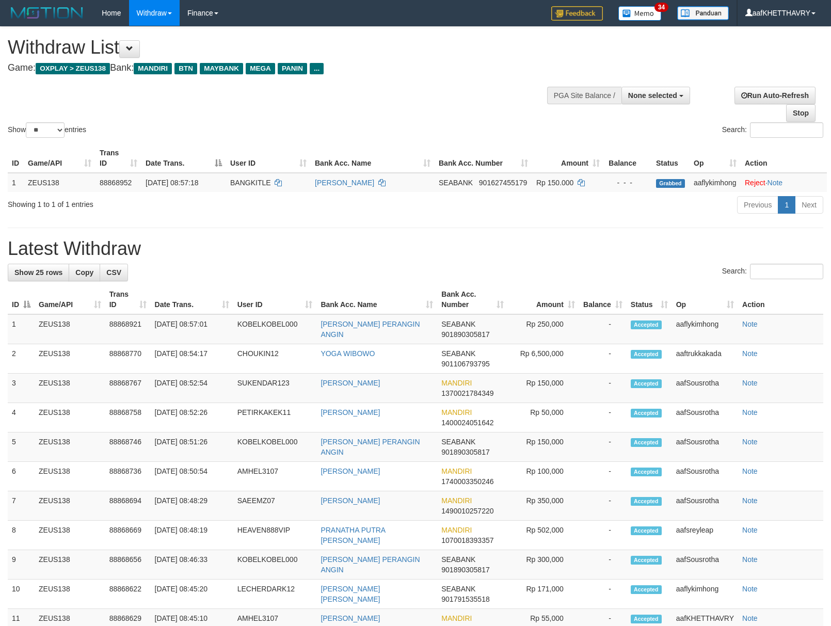 The height and width of the screenshot is (626, 831). What do you see at coordinates (128, 388) in the screenshot?
I see `td: 88868767` at bounding box center [128, 388].